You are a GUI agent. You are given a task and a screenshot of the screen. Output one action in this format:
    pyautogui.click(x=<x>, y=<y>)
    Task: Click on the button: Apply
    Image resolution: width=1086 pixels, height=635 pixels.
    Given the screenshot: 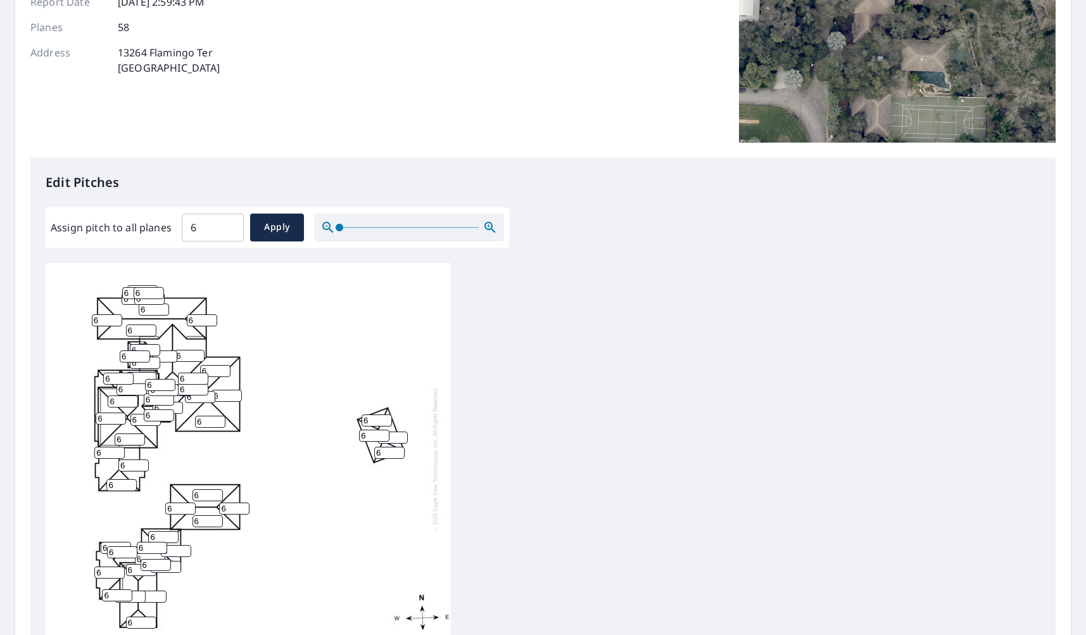 What is the action you would take?
    pyautogui.click(x=277, y=227)
    